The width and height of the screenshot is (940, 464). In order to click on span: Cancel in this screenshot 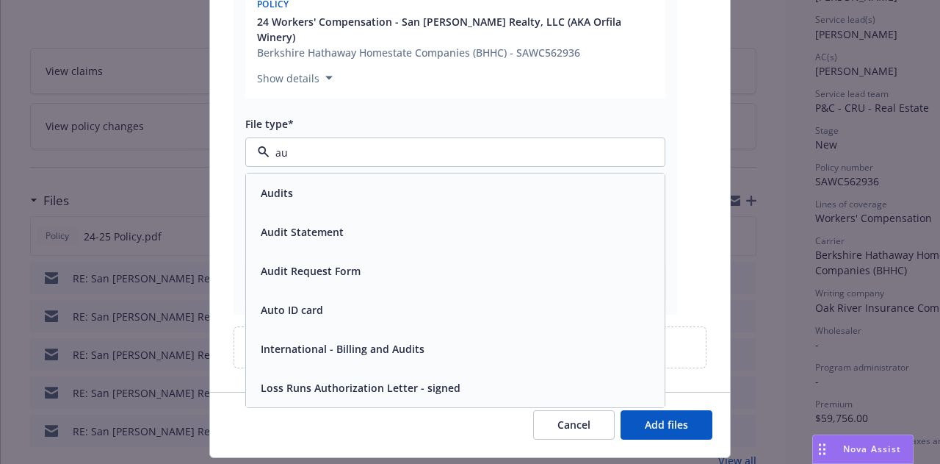, I will do `click(574, 424)`.